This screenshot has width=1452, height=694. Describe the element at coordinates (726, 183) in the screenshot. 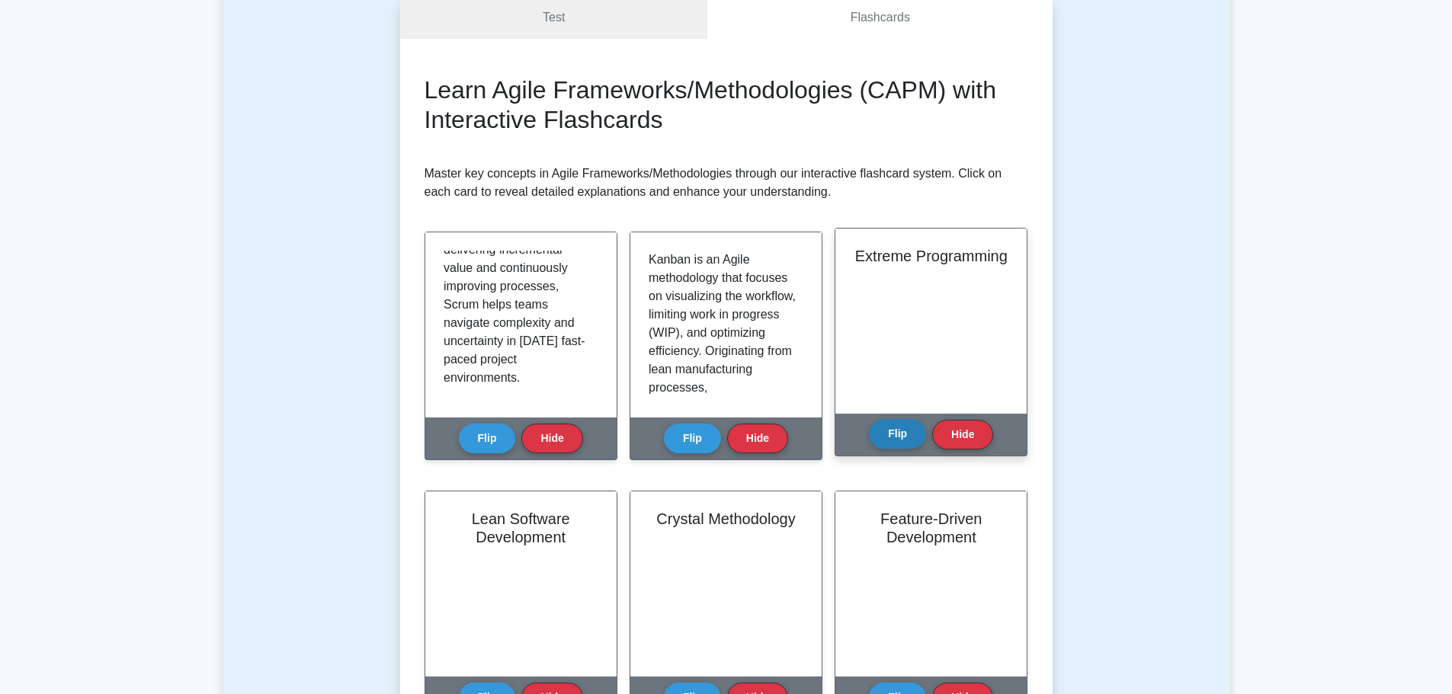

I see `p: Master key concepts in Agile Frameworks/Methodologies through our interactive flashcard system. C...` at that location.